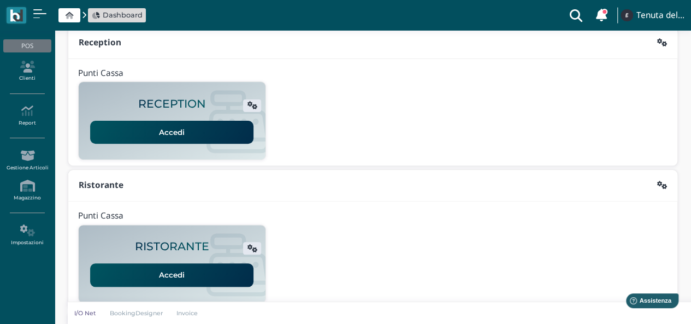 The height and width of the screenshot is (324, 691). What do you see at coordinates (27, 160) in the screenshot?
I see `a: Gestione Articoli` at bounding box center [27, 160].